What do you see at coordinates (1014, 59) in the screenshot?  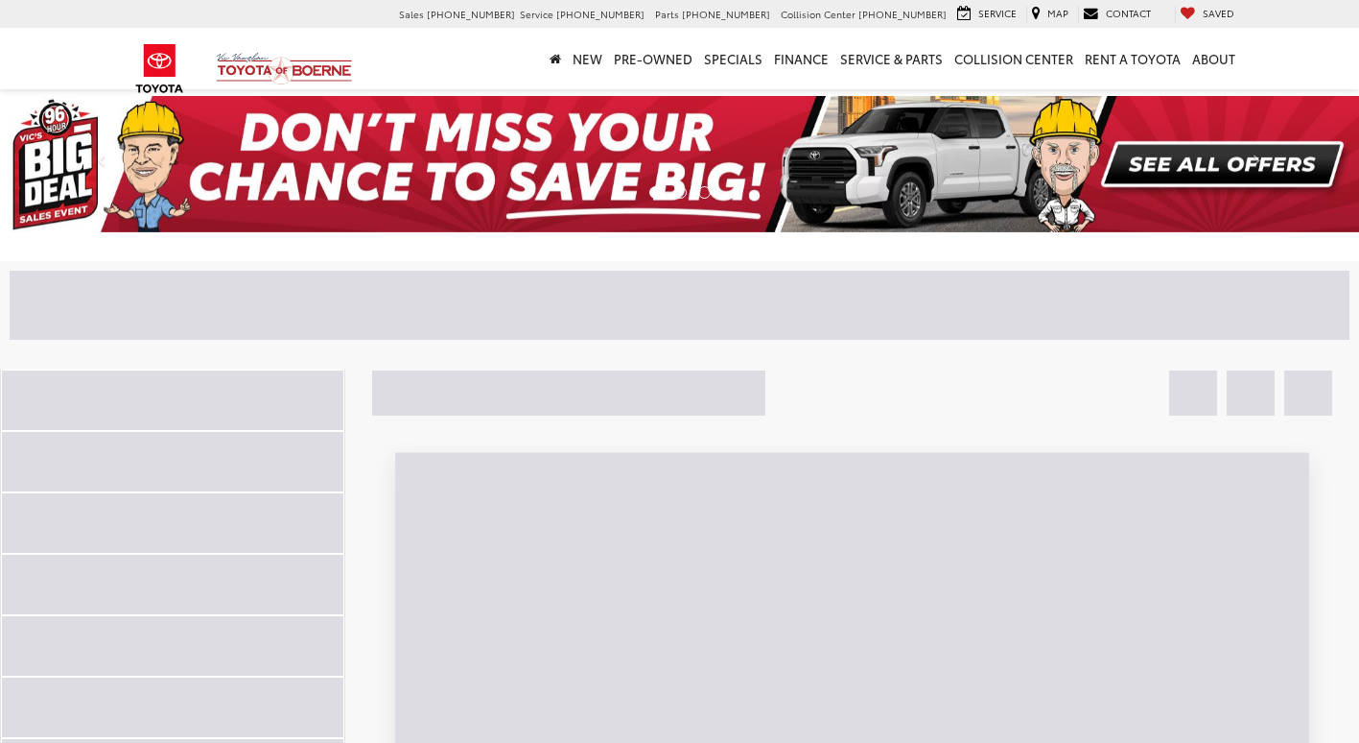 I see `a: Collision Center` at bounding box center [1014, 59].